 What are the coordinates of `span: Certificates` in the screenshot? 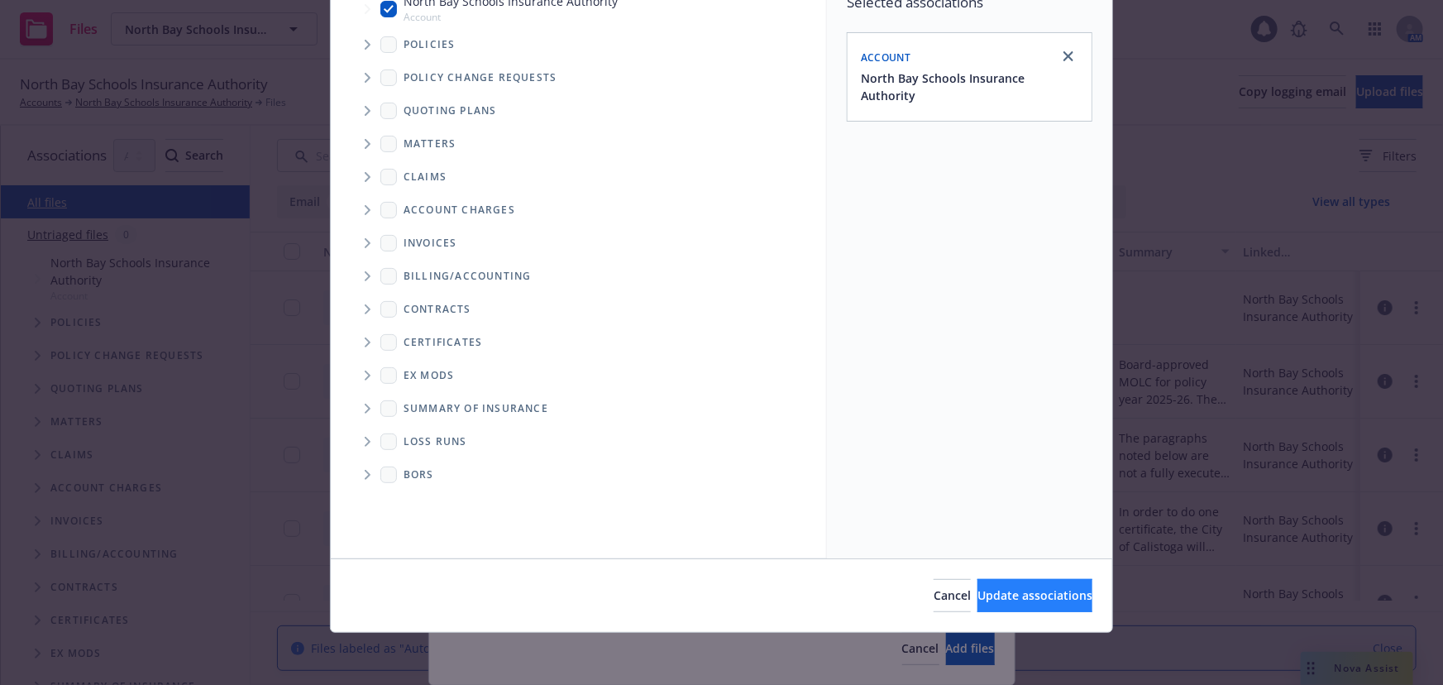 It's located at (442, 342).